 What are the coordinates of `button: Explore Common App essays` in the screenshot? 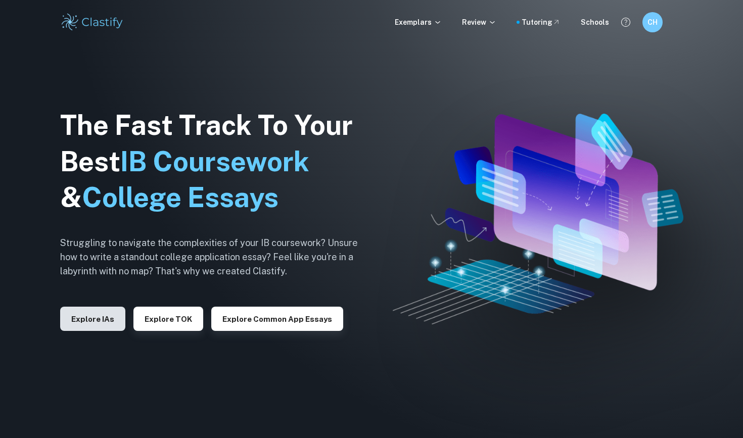 It's located at (277, 319).